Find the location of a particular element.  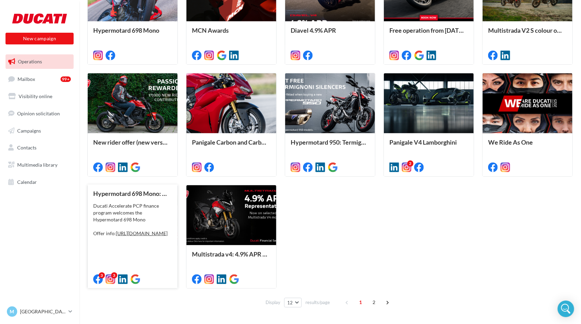

span: 1 is located at coordinates (361, 302).